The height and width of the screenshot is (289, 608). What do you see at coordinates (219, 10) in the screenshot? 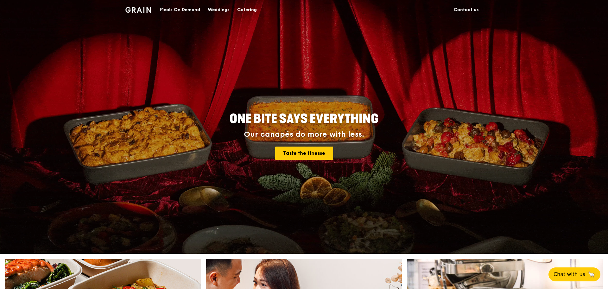
I see `div: Weddings` at bounding box center [219, 10].